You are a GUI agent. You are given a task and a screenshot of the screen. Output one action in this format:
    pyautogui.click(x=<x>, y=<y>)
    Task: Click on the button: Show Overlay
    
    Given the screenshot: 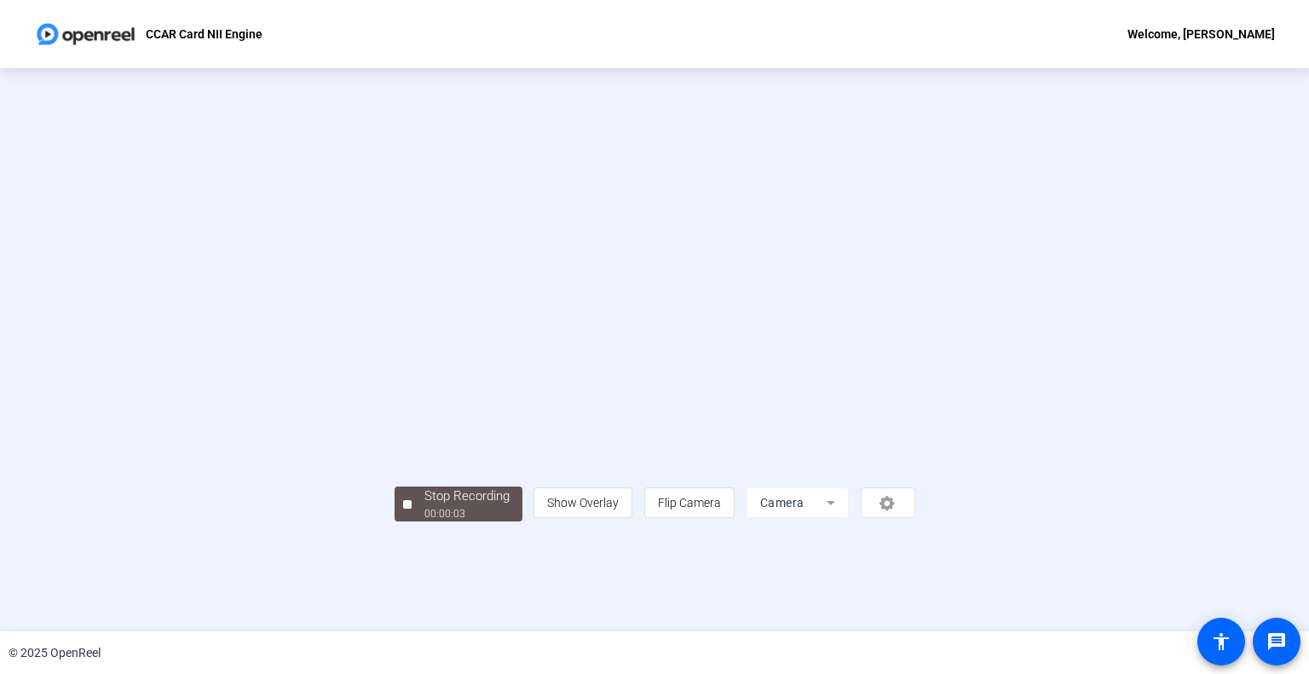 What is the action you would take?
    pyautogui.click(x=583, y=503)
    